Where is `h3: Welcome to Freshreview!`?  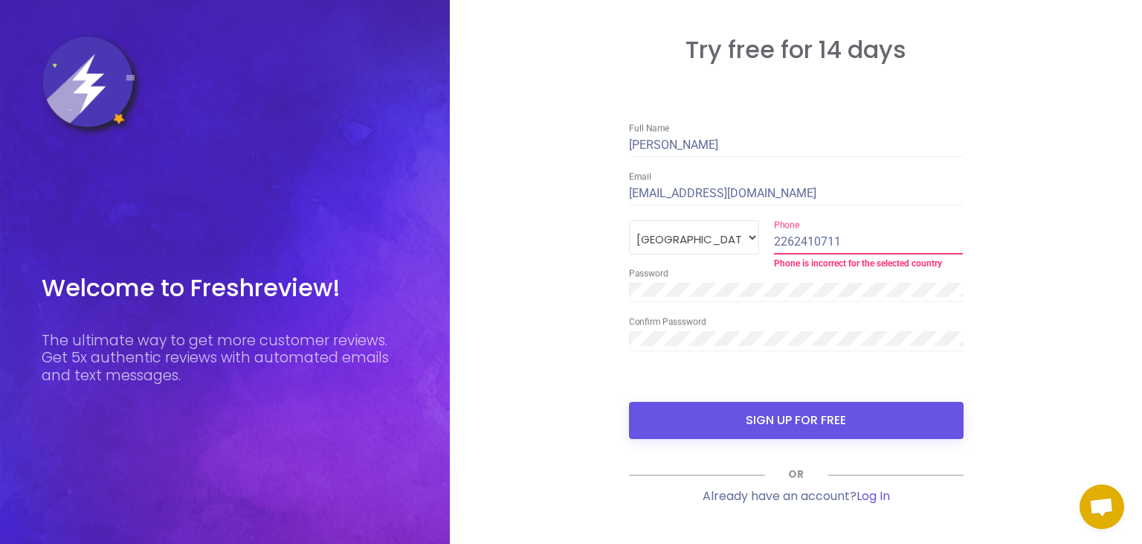 h3: Welcome to Freshreview! is located at coordinates (225, 288).